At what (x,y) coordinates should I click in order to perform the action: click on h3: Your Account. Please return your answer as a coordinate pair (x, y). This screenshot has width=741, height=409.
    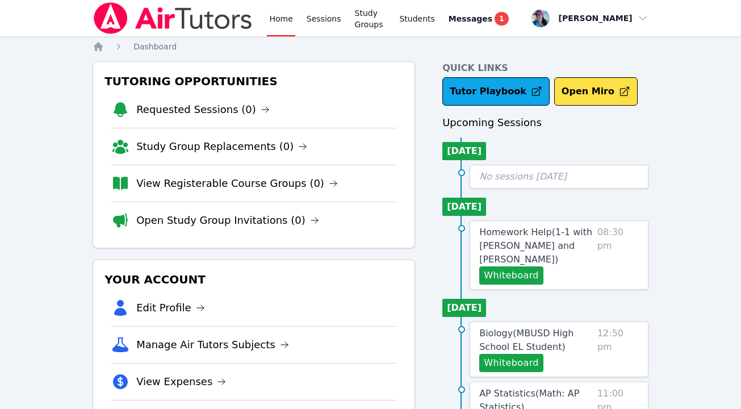
    Looking at the image, I should click on (254, 279).